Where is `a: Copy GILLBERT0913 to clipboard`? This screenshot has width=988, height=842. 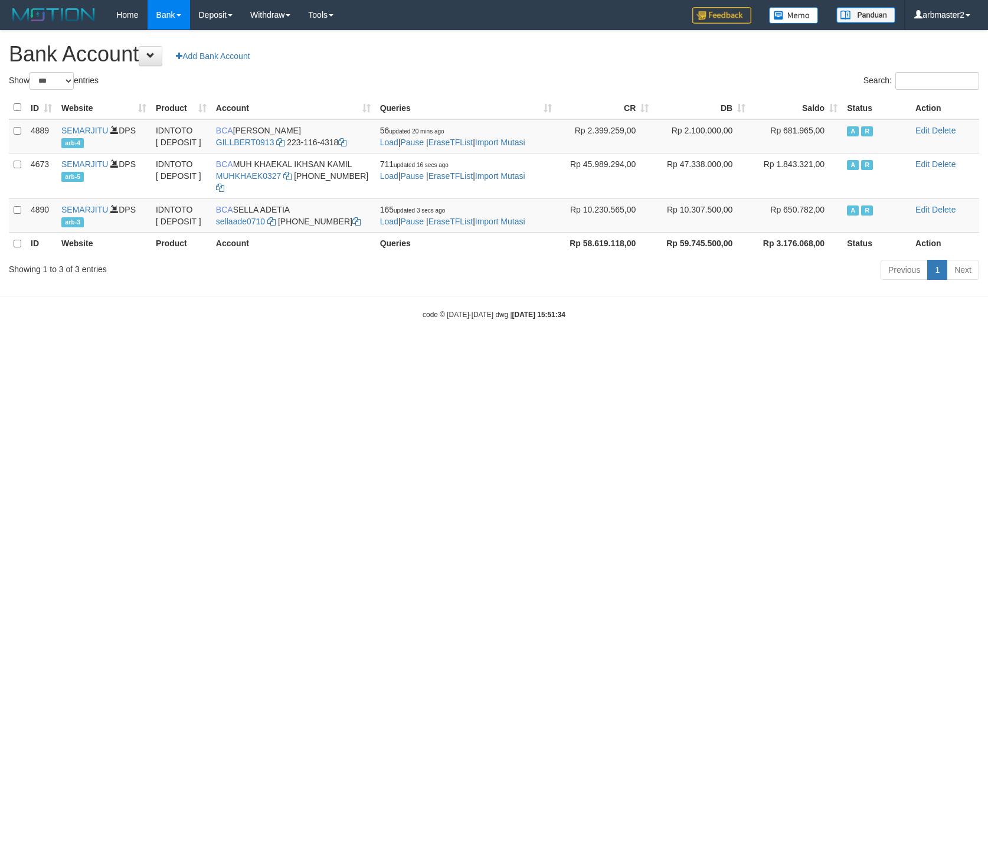 a: Copy GILLBERT0913 to clipboard is located at coordinates (280, 142).